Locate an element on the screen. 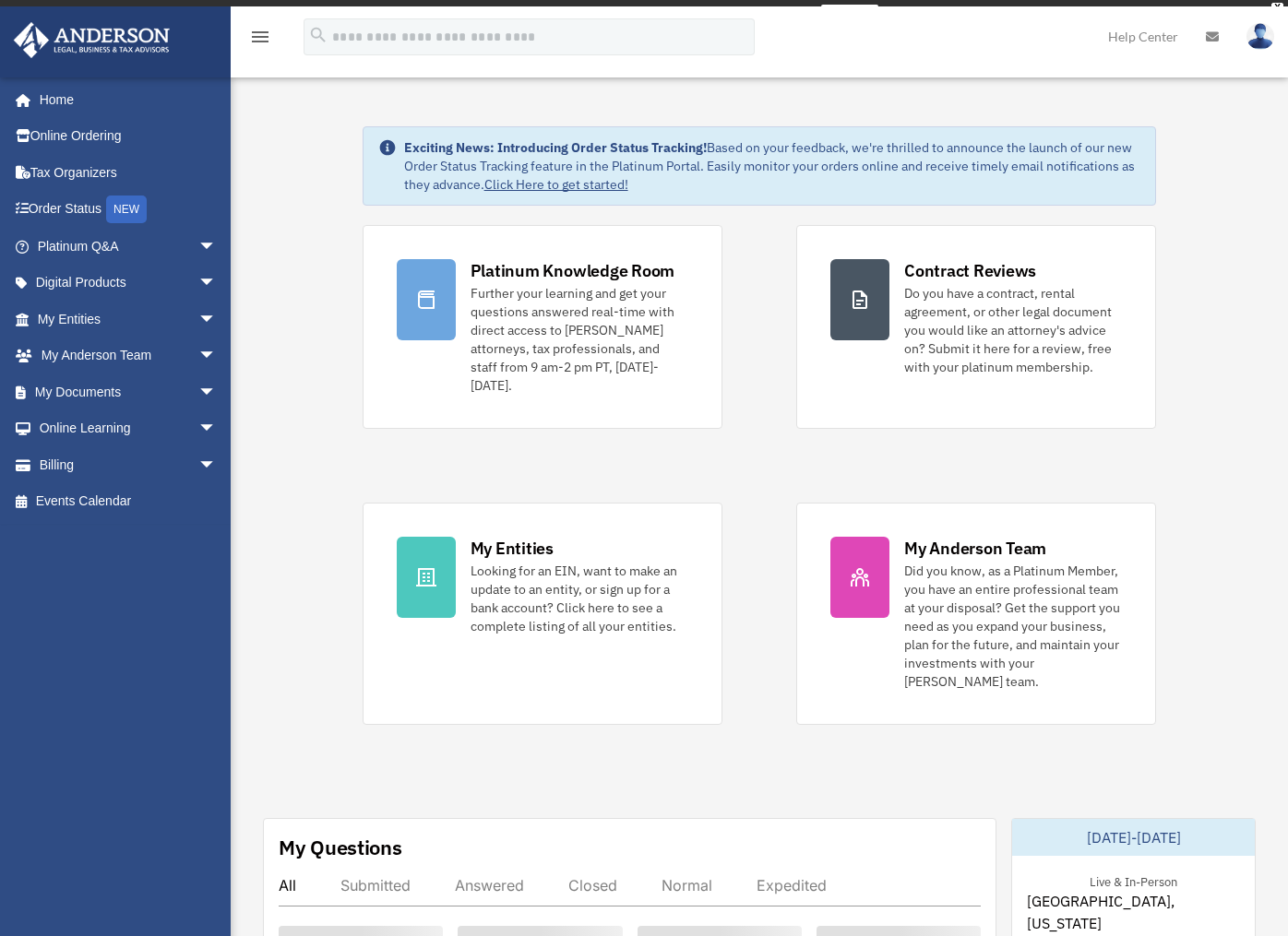 This screenshot has height=936, width=1288. a: survey is located at coordinates (849, 16).